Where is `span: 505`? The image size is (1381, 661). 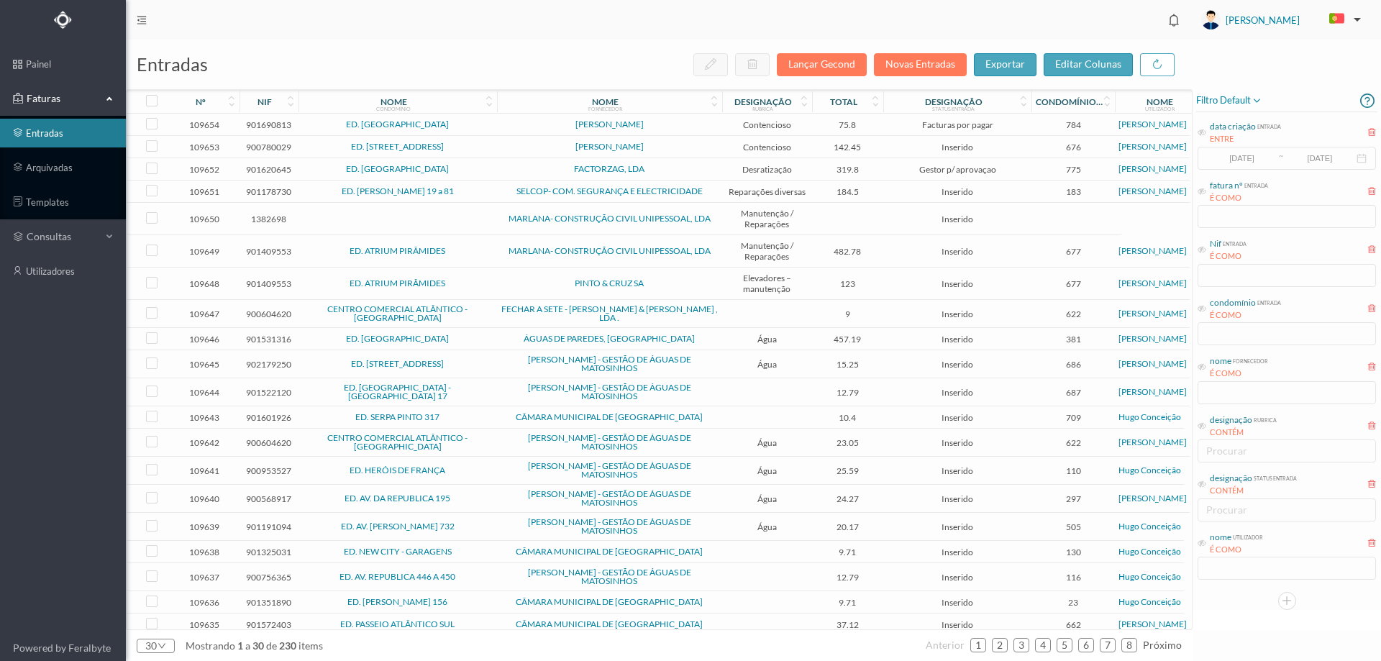
span: 505 is located at coordinates (1073, 527).